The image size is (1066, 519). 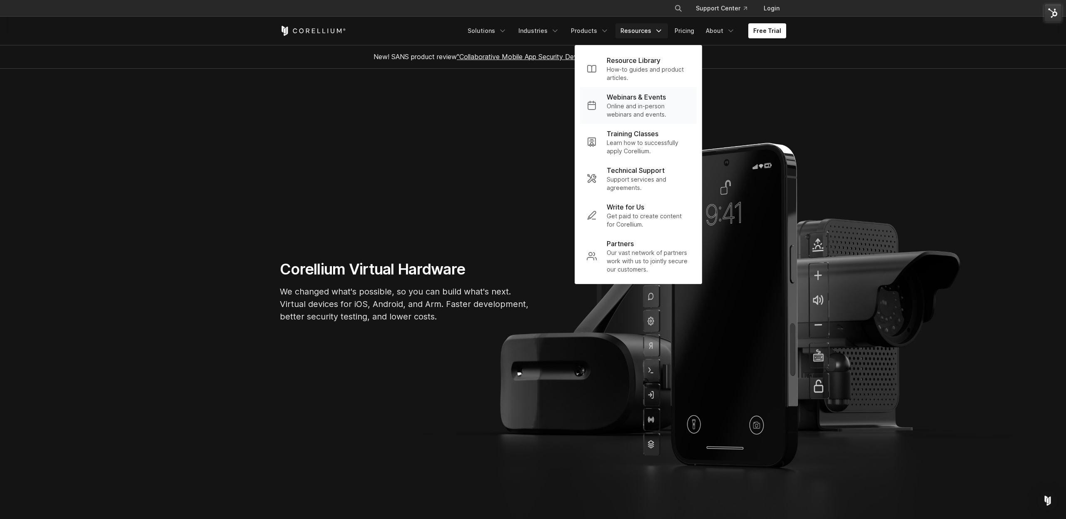 I want to click on p: Get paid to create content for Corellium., so click(x=648, y=220).